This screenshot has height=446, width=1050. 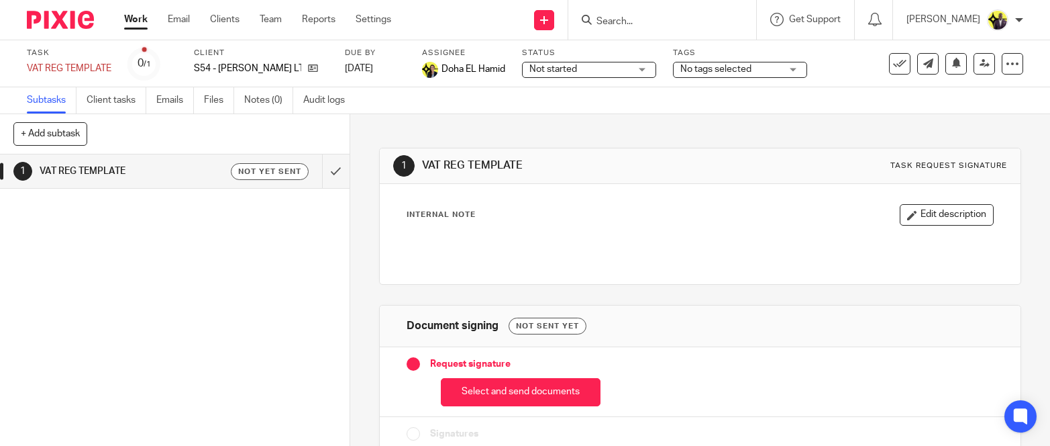 I want to click on a: Audit logs, so click(x=329, y=100).